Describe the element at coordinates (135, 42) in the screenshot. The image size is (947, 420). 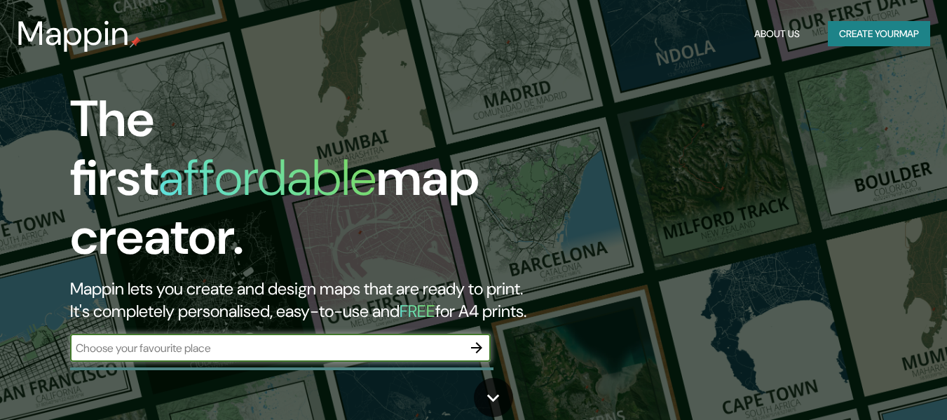
I see `img: mappin-pin` at that location.